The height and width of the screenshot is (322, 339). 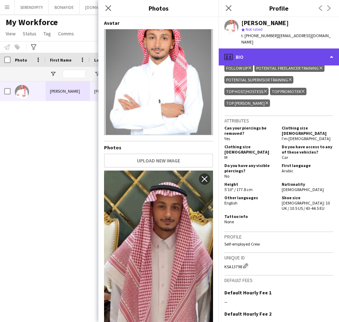 What do you see at coordinates (60, 60) in the screenshot?
I see `span: First Name` at bounding box center [60, 60].